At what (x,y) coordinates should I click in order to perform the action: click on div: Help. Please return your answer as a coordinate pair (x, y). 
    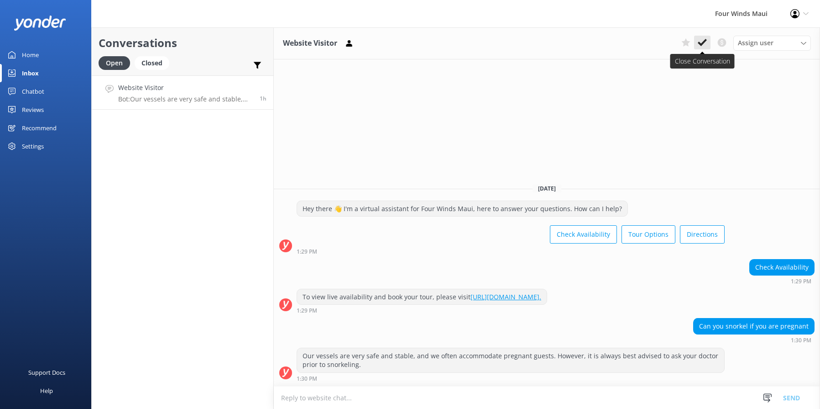
    Looking at the image, I should click on (47, 390).